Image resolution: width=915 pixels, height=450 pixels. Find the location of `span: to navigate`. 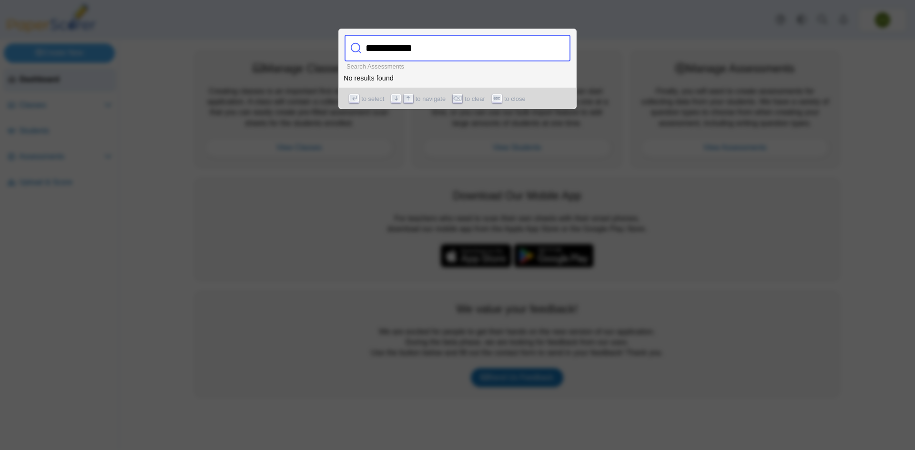

span: to navigate is located at coordinates (430, 99).